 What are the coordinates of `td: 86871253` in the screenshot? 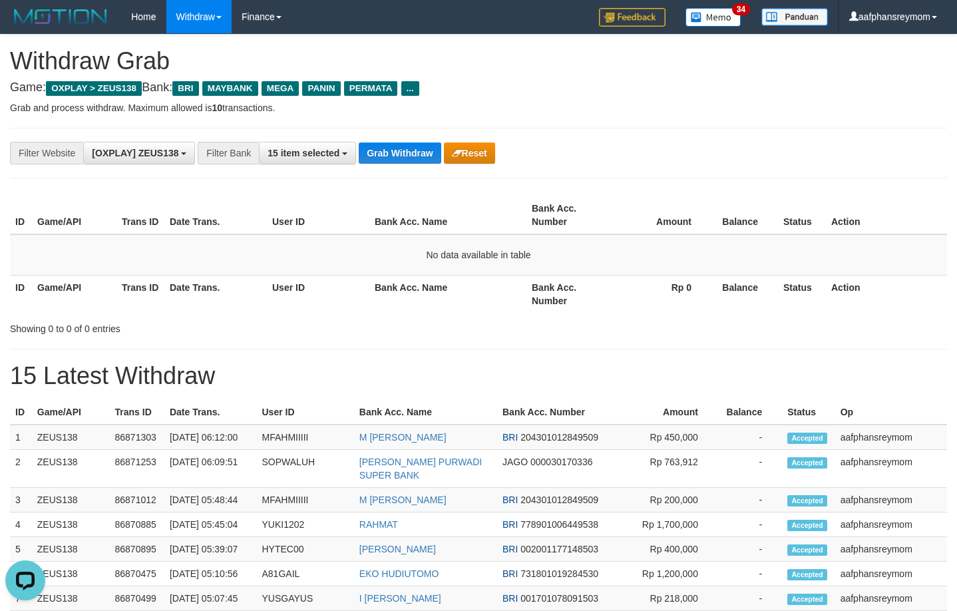 It's located at (137, 469).